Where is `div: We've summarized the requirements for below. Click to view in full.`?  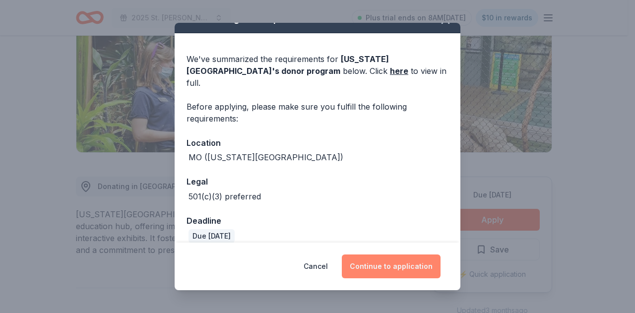 div: We've summarized the requirements for below. Click to view in full. is located at coordinates (318, 71).